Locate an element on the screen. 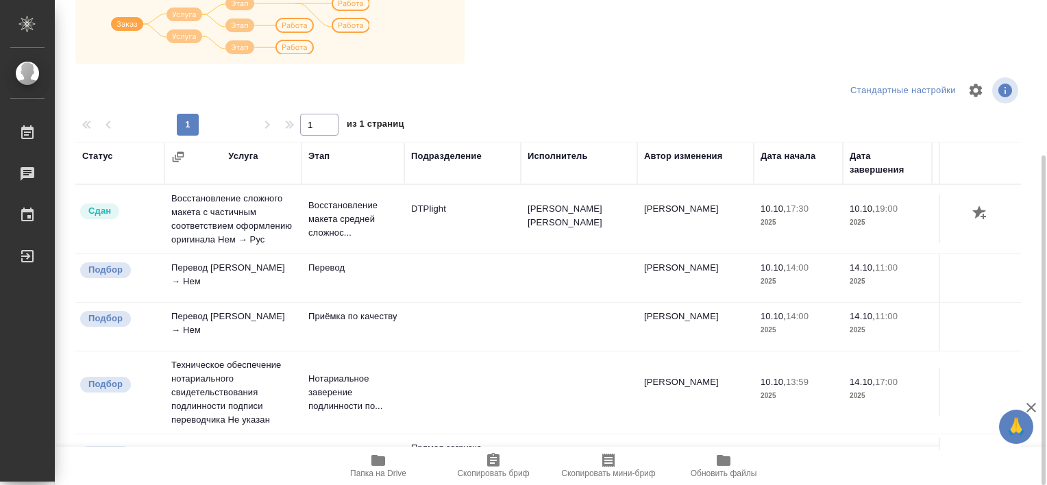 Image resolution: width=1047 pixels, height=485 pixels. span: Скопировать мини-бриф is located at coordinates (608, 474).